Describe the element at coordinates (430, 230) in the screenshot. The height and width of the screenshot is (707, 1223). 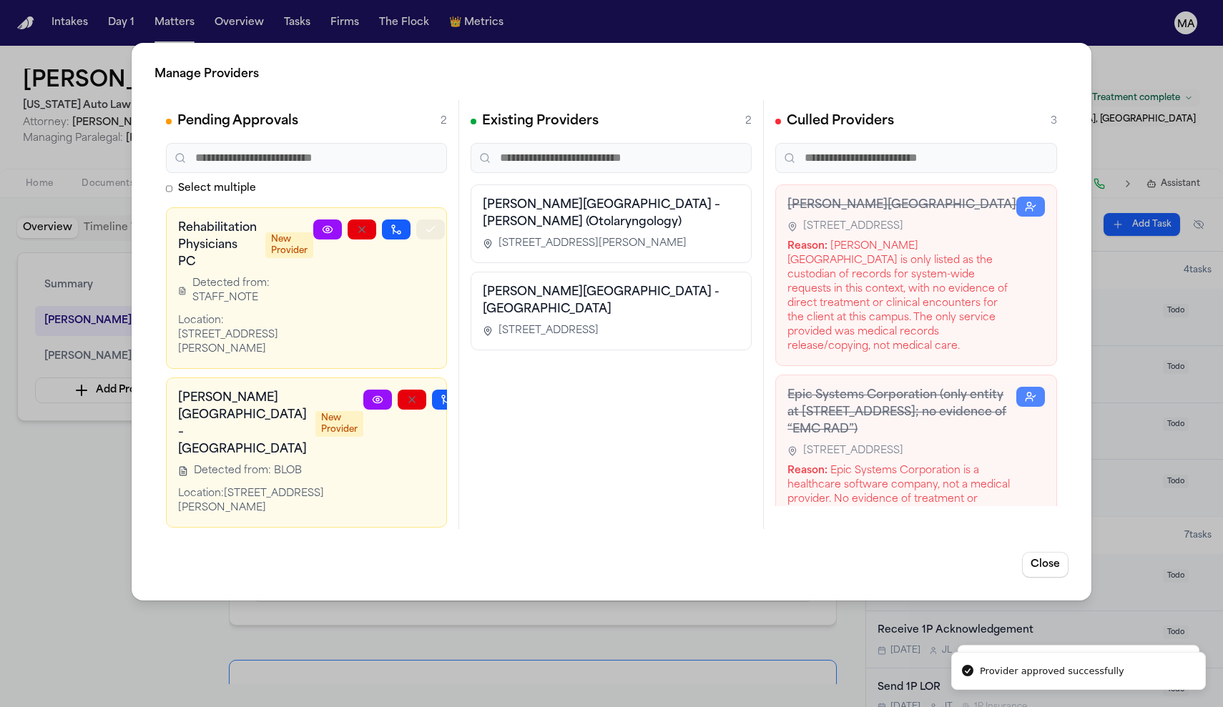
I see `button: Approve` at that location.